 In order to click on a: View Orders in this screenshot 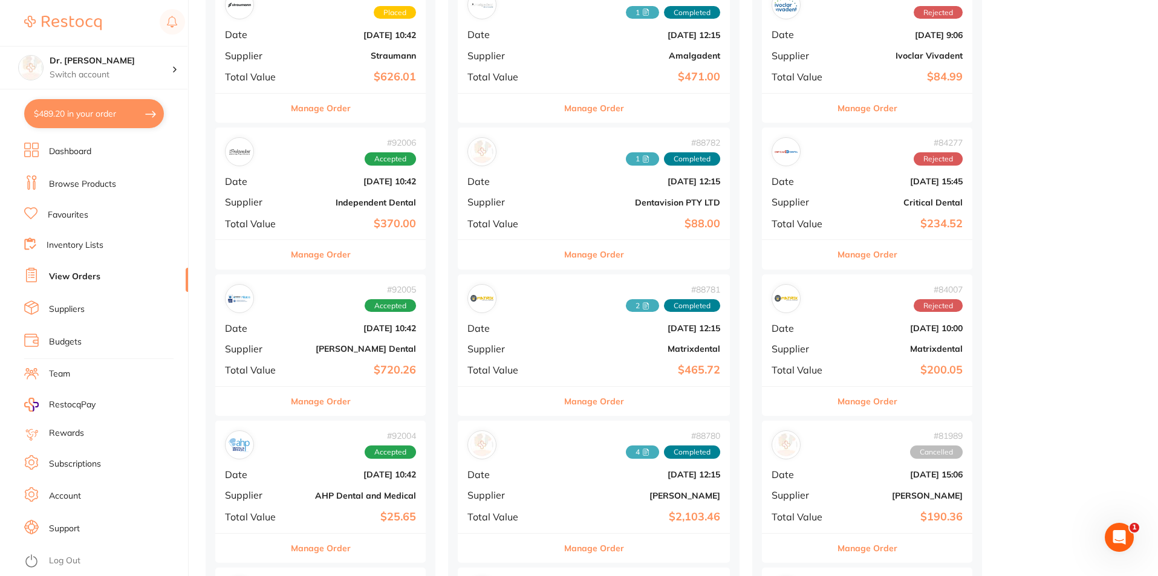, I will do `click(74, 277)`.